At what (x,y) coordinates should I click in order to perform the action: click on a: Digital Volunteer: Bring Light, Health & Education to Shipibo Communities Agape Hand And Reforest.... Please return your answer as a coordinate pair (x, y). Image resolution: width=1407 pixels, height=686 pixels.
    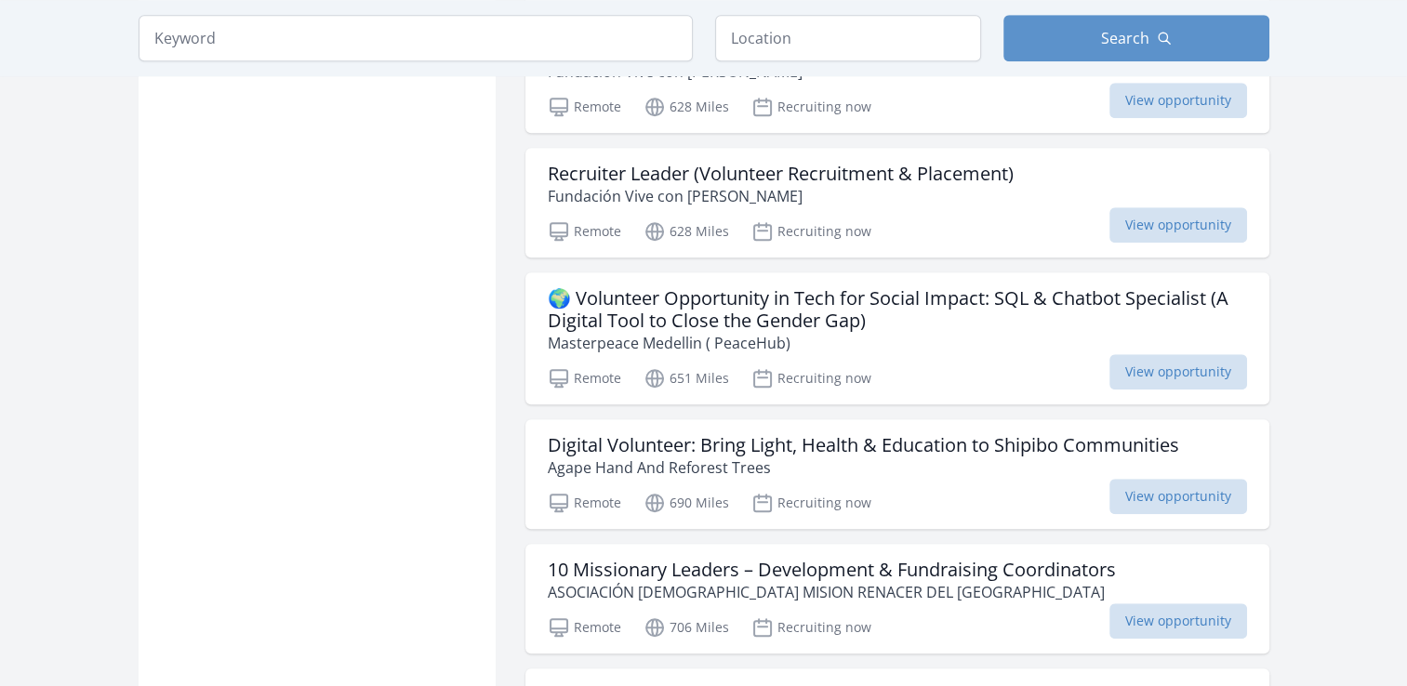
    Looking at the image, I should click on (897, 474).